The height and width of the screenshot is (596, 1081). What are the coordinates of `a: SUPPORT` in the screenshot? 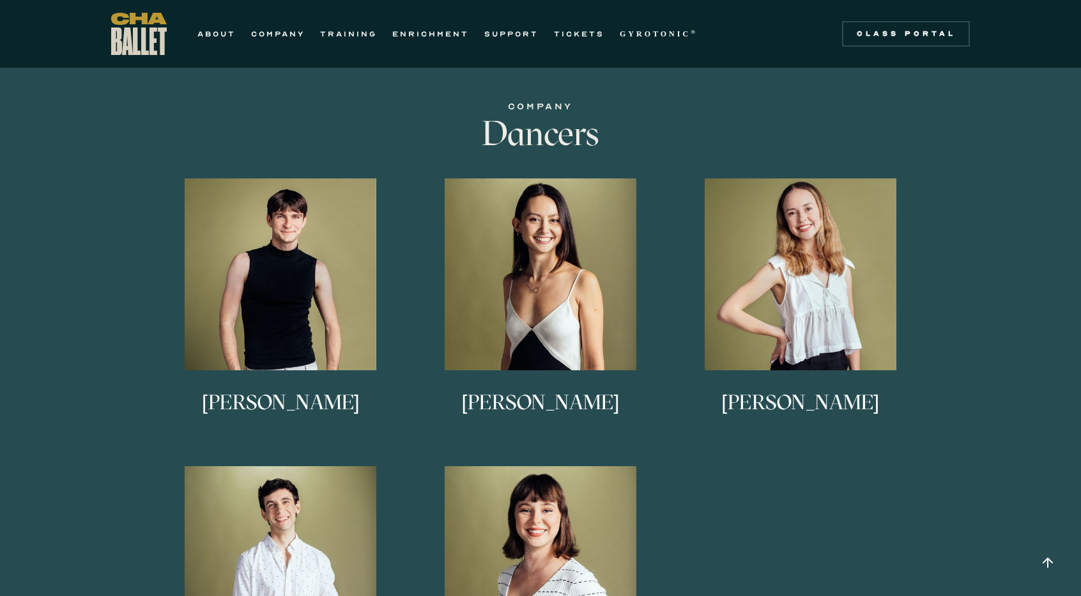 It's located at (511, 34).